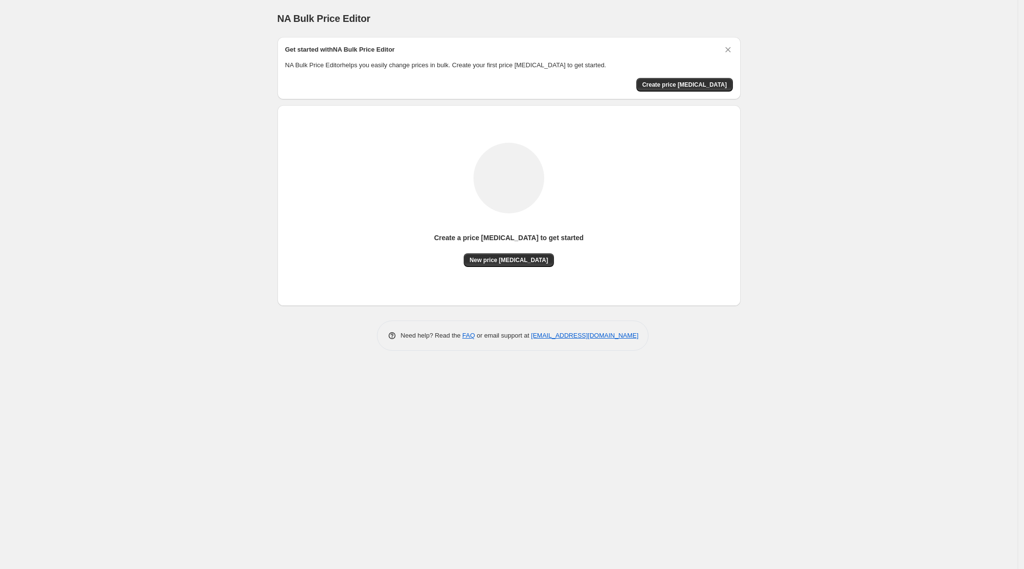 The height and width of the screenshot is (569, 1024). Describe the element at coordinates (685, 85) in the screenshot. I see `button: Create price change job` at that location.